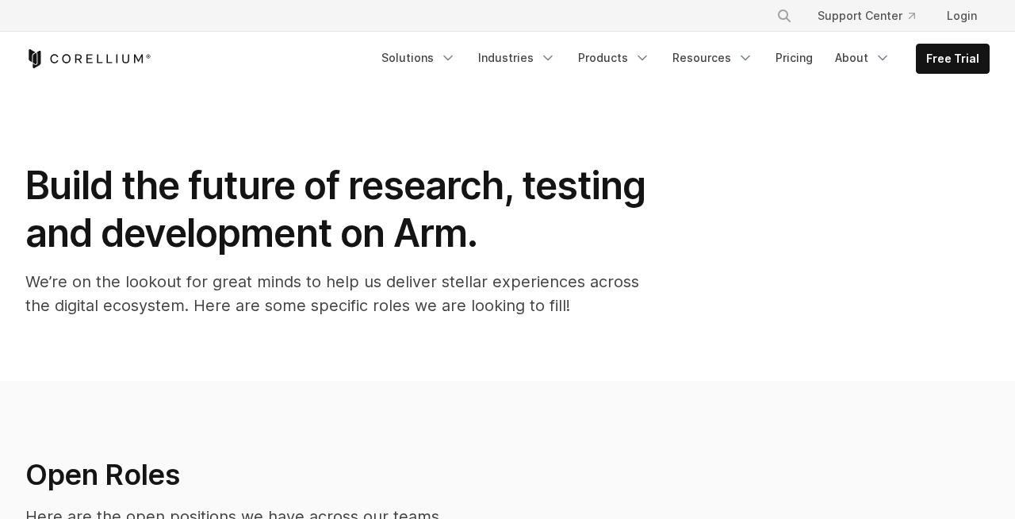  I want to click on p: We’re on the lookout for great minds to help us deliver stellar experiences across the digital ec..., so click(343, 294).